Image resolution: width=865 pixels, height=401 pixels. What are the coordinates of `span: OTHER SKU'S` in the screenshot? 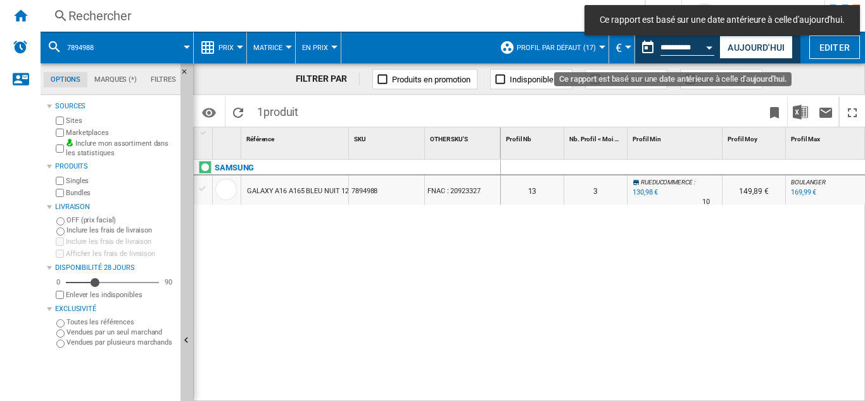 It's located at (449, 139).